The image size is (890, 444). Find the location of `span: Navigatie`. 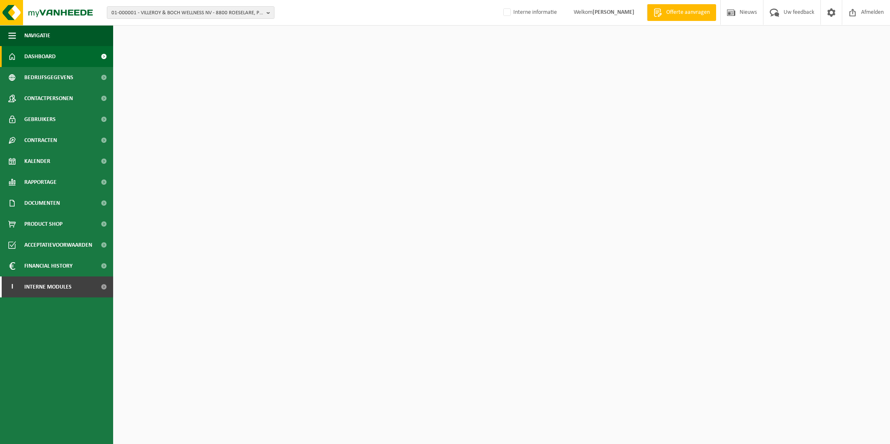

span: Navigatie is located at coordinates (37, 36).